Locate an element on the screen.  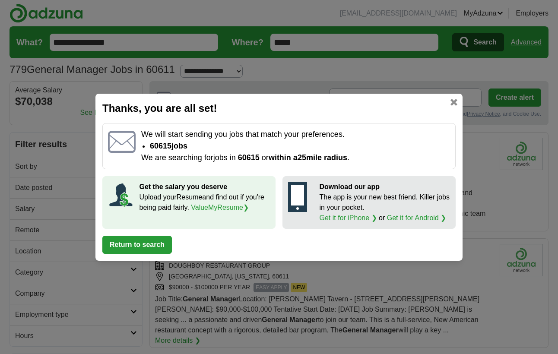
p: Download our app is located at coordinates (385, 187).